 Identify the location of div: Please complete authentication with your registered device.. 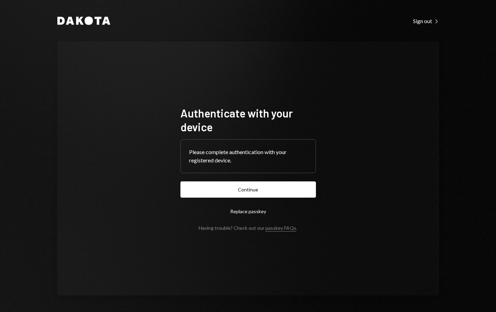
(248, 156).